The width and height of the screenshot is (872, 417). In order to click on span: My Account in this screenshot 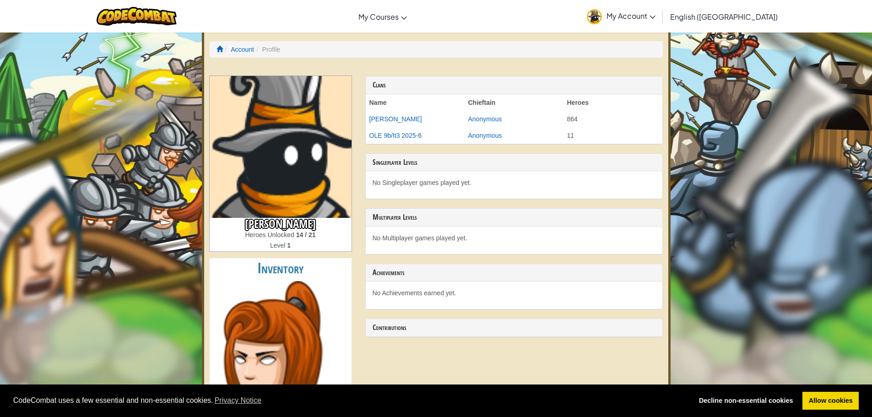, I will do `click(631, 16)`.